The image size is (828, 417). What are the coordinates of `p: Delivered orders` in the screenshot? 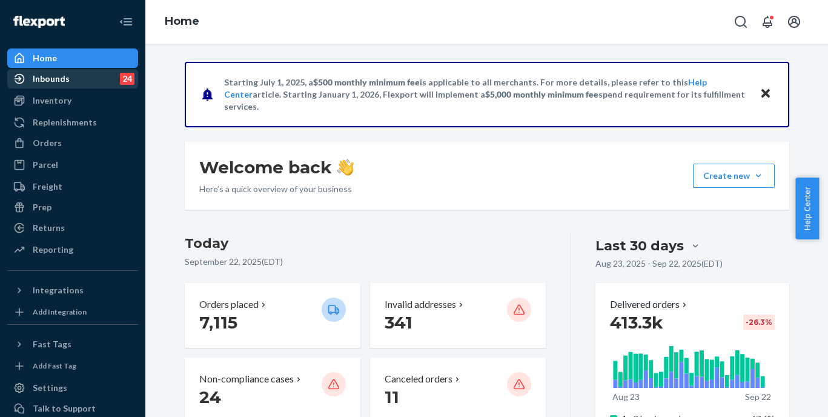 It's located at (649, 304).